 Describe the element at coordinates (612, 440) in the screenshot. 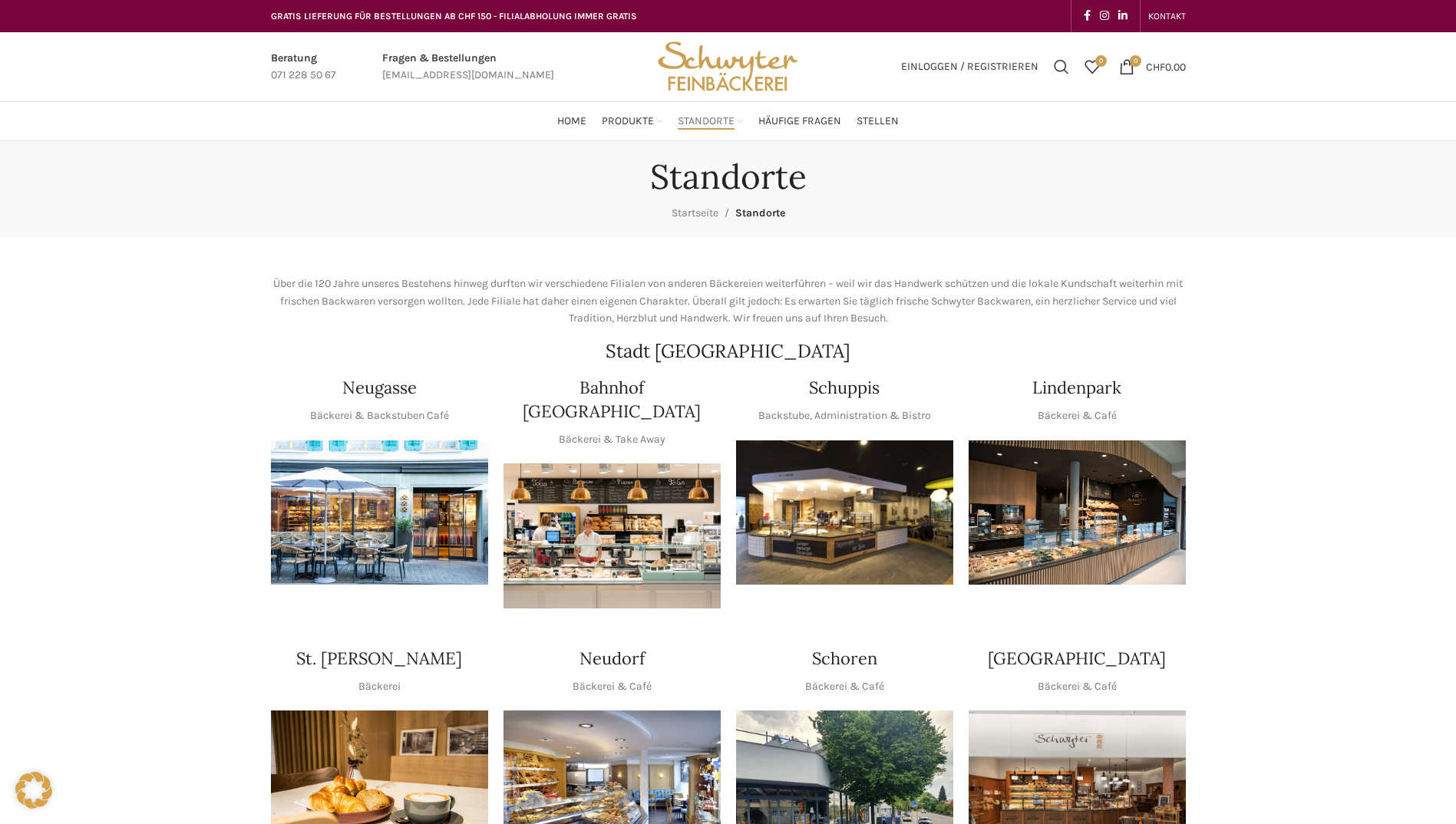

I see `p: Bäckerei & Take Away` at that location.